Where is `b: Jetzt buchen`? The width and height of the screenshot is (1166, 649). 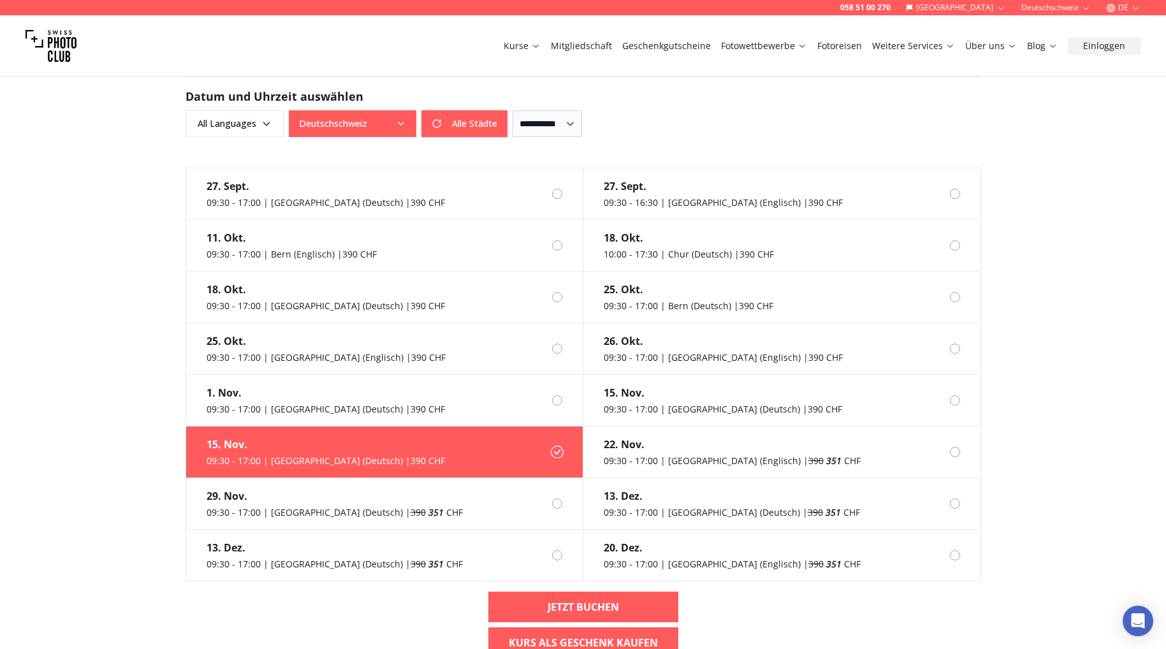
b: Jetzt buchen is located at coordinates (583, 607).